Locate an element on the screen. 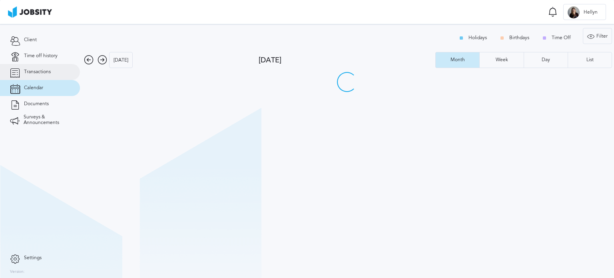 The width and height of the screenshot is (614, 278). span: Documents is located at coordinates (36, 104).